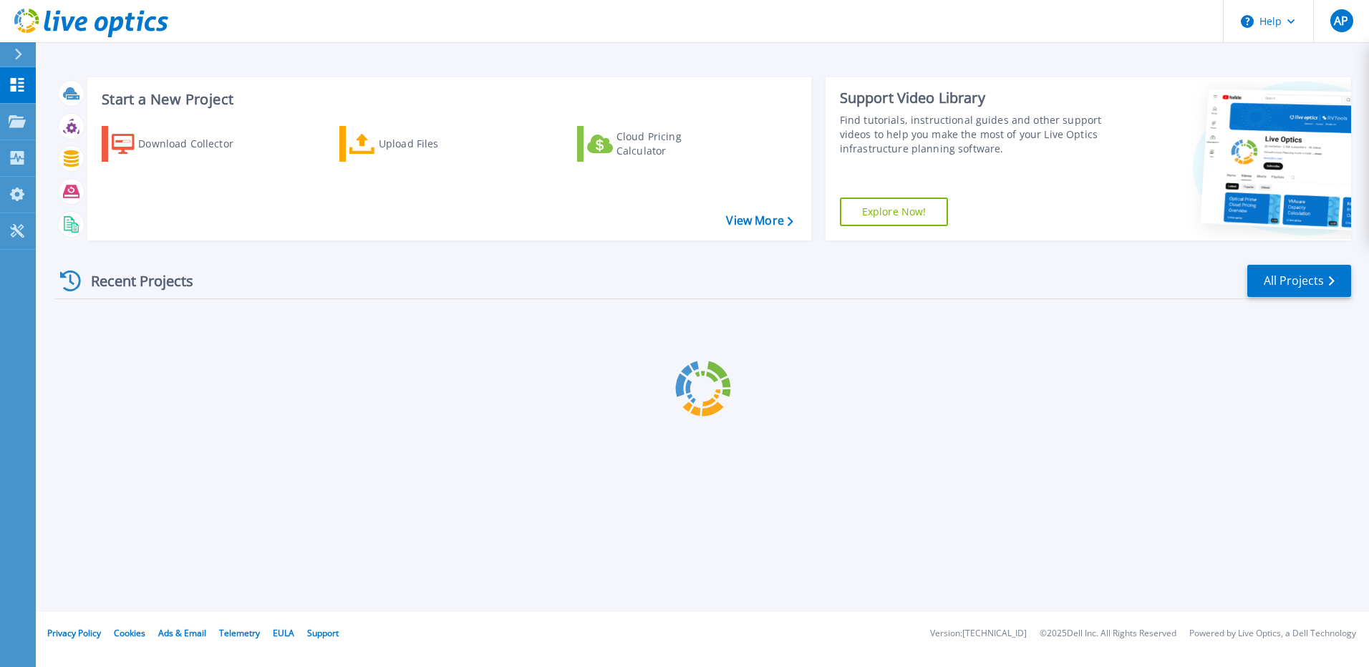 This screenshot has height=667, width=1369. What do you see at coordinates (974, 135) in the screenshot?
I see `div: Find tutorials, instructional guides and other support videos to help you make the most of your L...` at bounding box center [974, 135].